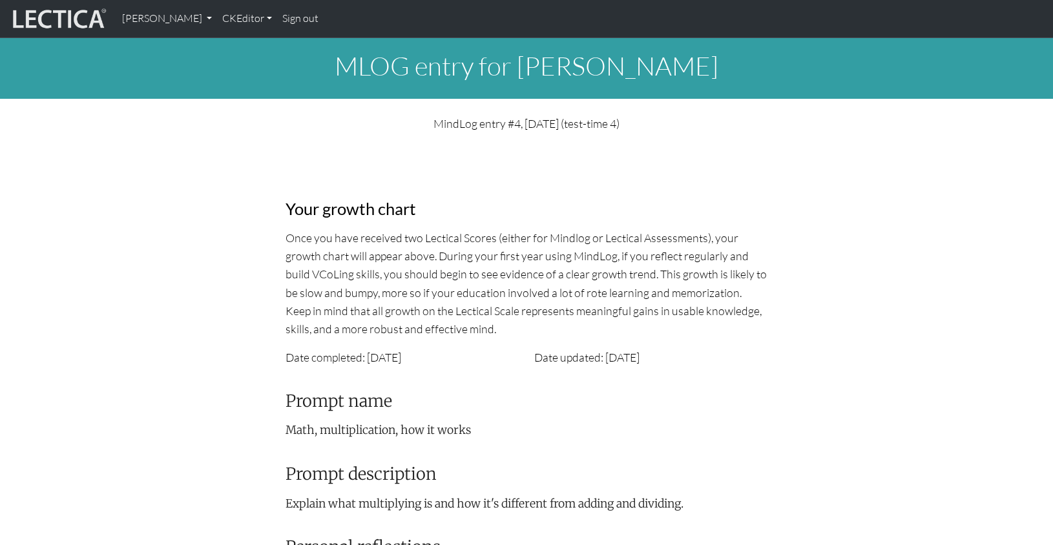  What do you see at coordinates (526, 209) in the screenshot?
I see `h3: Your growth chart` at bounding box center [526, 209].